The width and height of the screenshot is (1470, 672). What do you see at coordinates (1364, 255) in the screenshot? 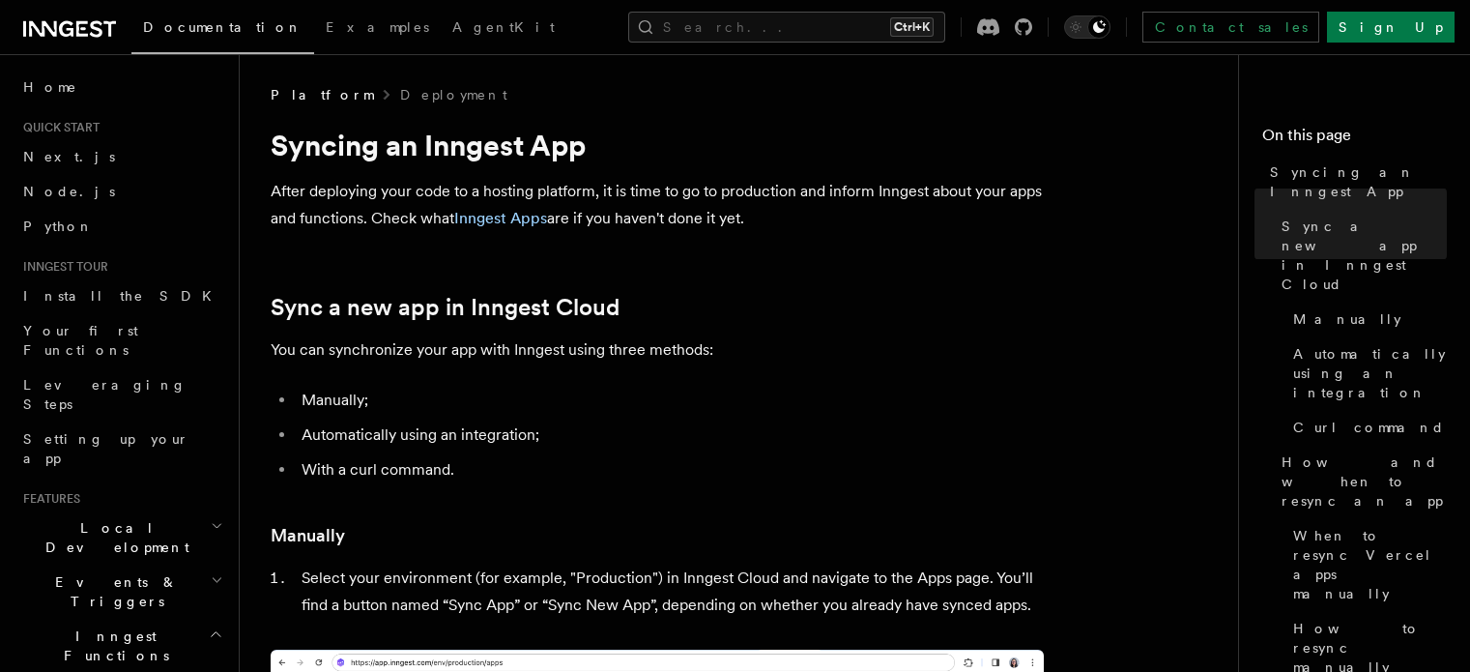
I see `span: Sync a new app in Inngest Cloud` at bounding box center [1364, 255].